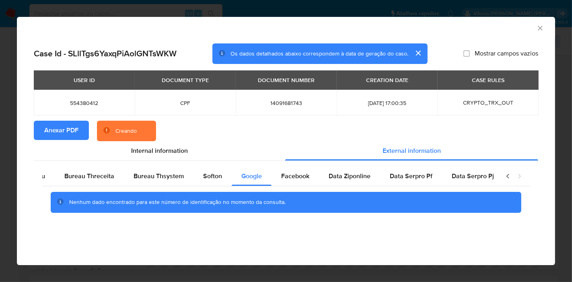 This screenshot has width=572, height=282. What do you see at coordinates (105, 53) in the screenshot?
I see `h2: Case Id - SLllTgs6YaxqPiAolGNTsWKW` at bounding box center [105, 53].